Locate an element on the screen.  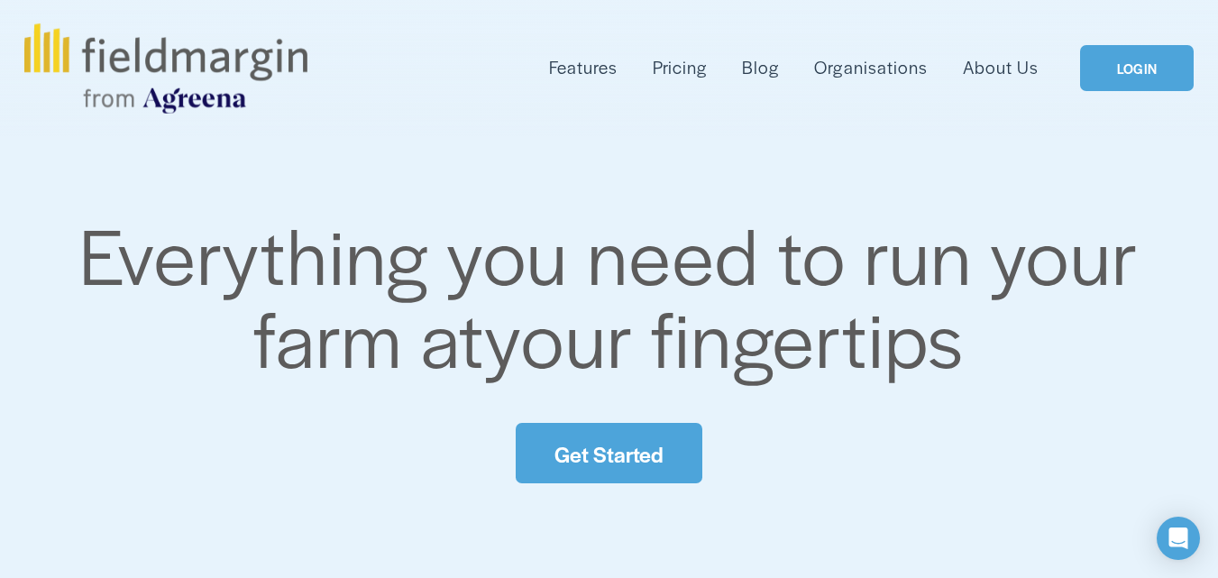
a: About Us is located at coordinates (1001, 68).